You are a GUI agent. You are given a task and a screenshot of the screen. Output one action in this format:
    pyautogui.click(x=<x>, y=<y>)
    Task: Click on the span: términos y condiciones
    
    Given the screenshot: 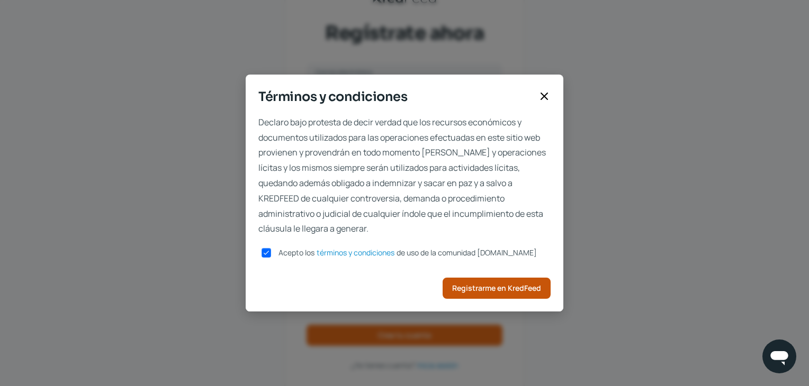 What is the action you would take?
    pyautogui.click(x=355, y=253)
    